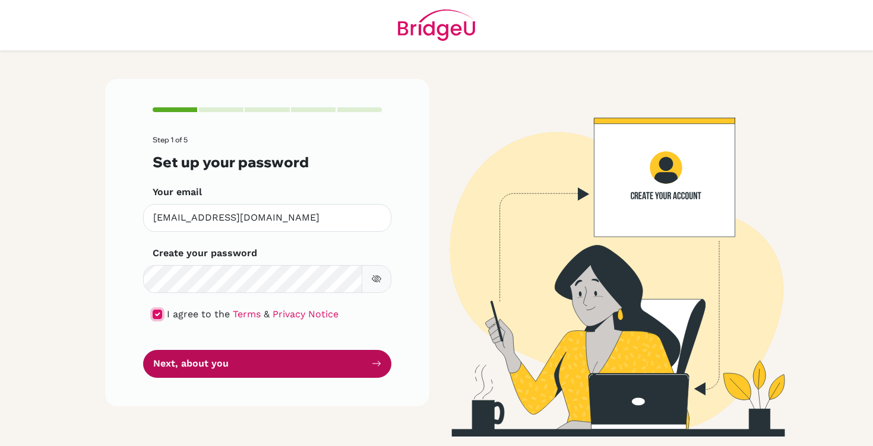 The width and height of the screenshot is (873, 446). I want to click on h3: Set up your password, so click(267, 162).